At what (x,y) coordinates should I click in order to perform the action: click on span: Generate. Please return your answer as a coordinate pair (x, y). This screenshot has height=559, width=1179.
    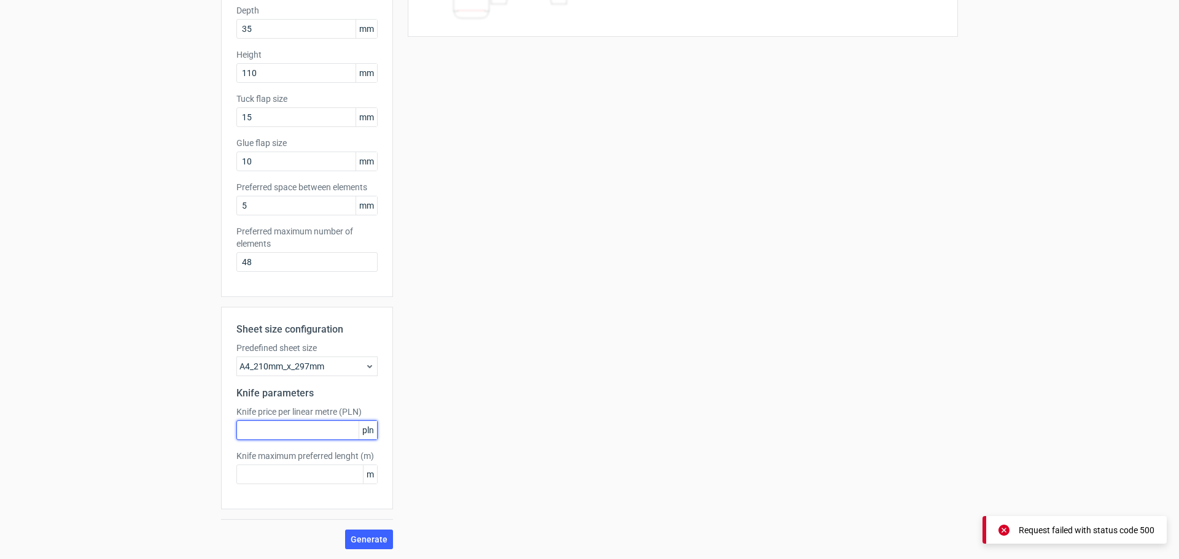
    Looking at the image, I should click on (369, 540).